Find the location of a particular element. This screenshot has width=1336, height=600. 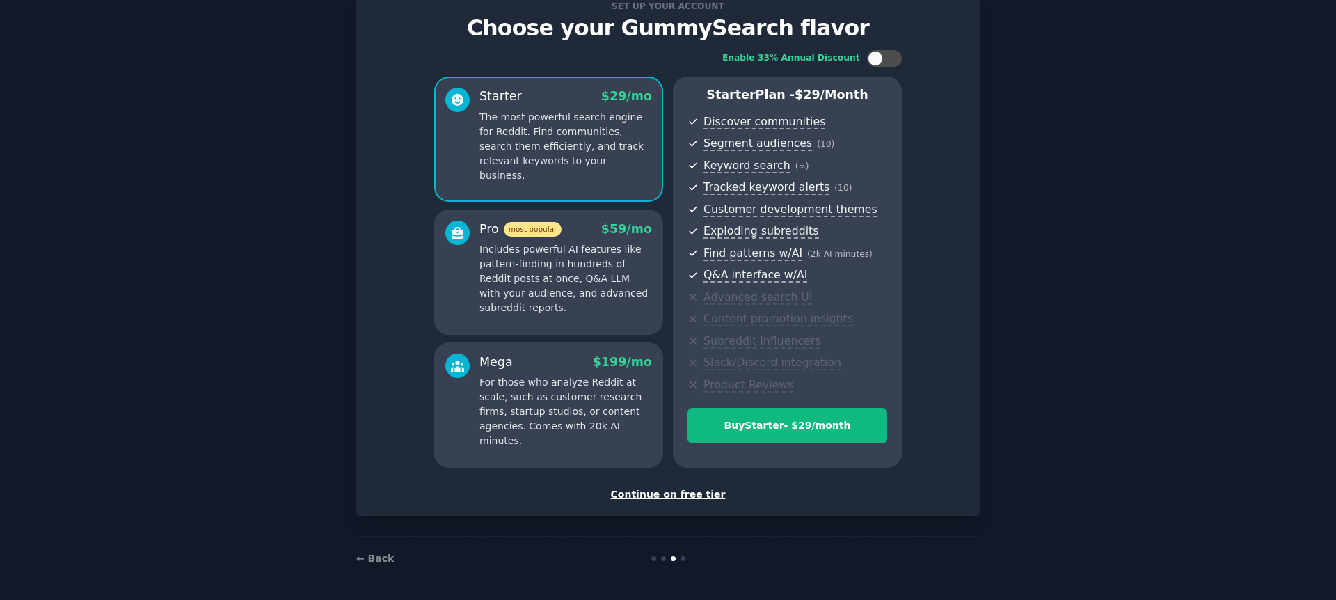

span: $ 59 /mo is located at coordinates (626, 229).